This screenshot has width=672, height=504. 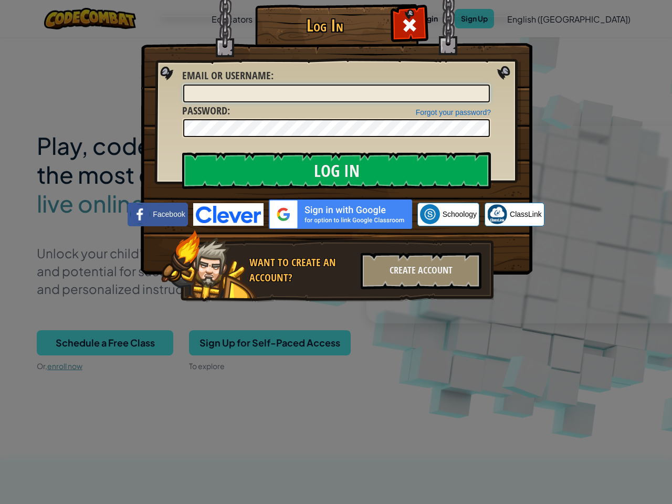 What do you see at coordinates (337, 171) in the screenshot?
I see `input: Log In` at bounding box center [337, 171].